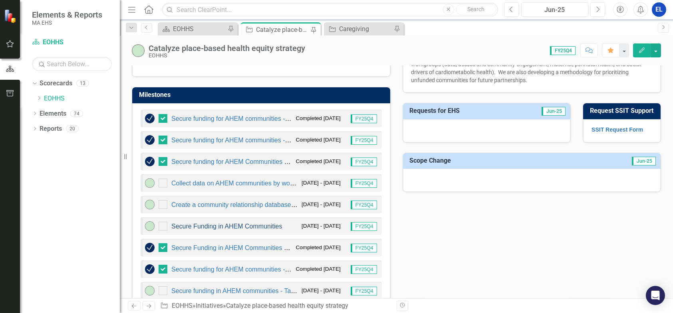  I want to click on div: 20, so click(72, 129).